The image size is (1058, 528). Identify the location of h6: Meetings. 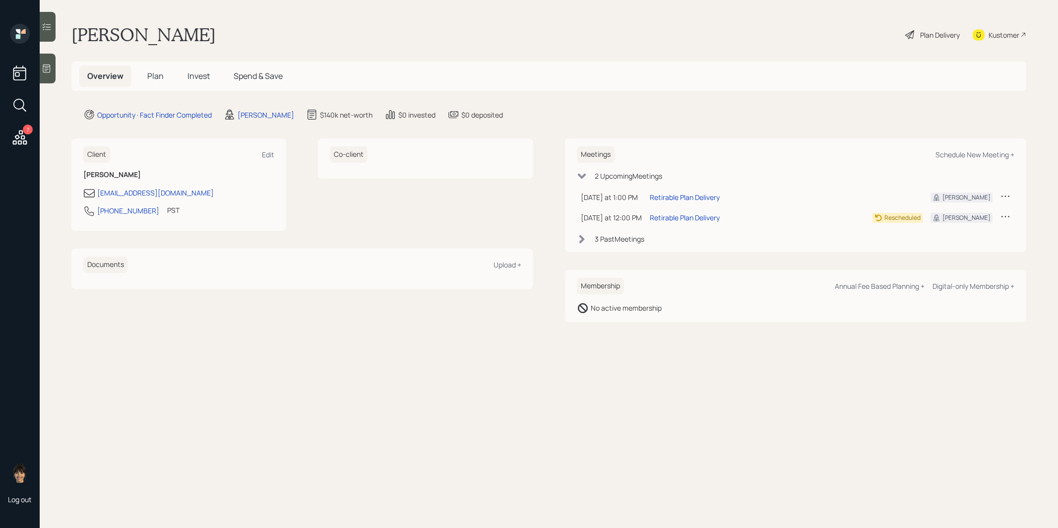
(596, 154).